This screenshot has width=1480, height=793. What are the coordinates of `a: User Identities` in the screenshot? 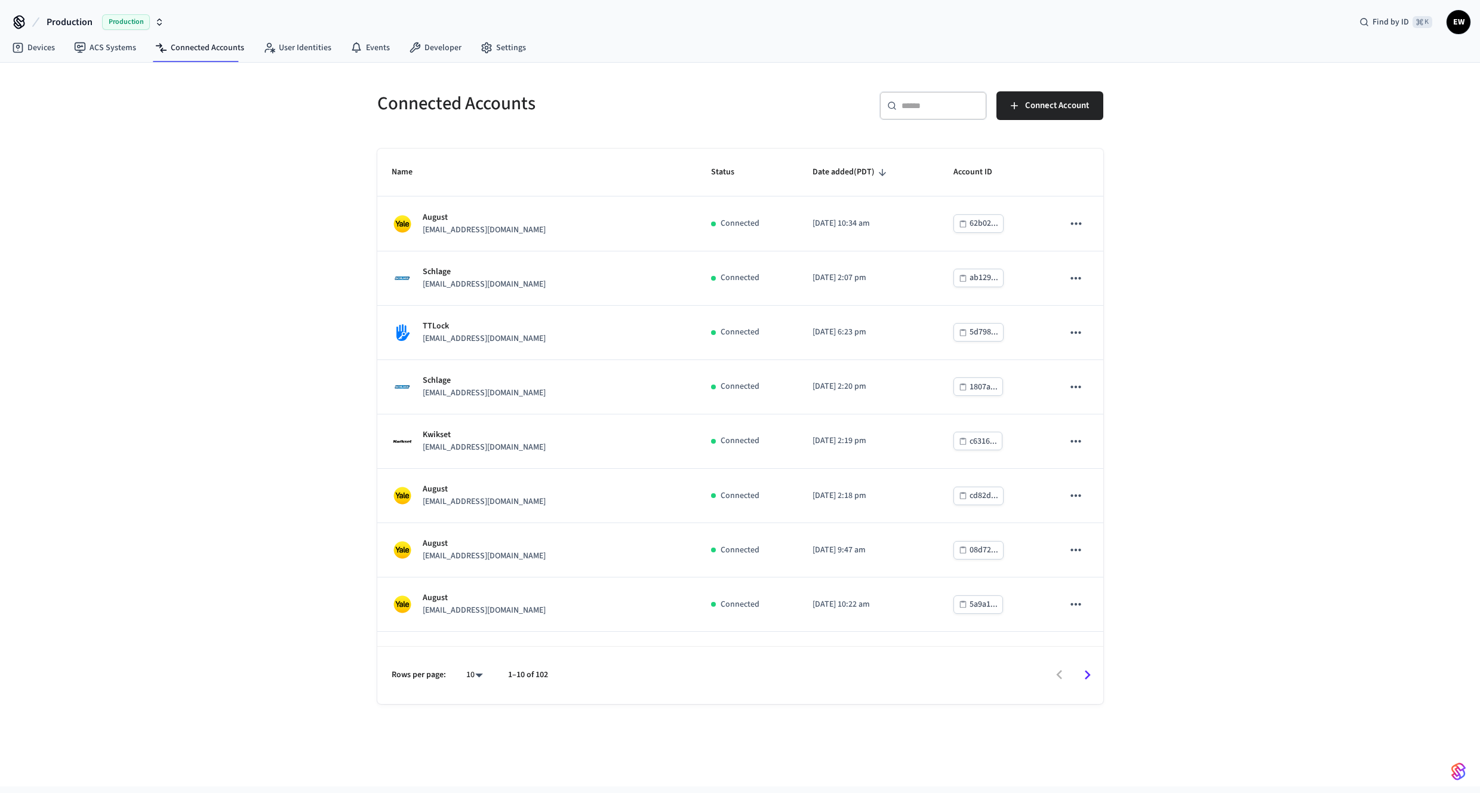 It's located at (297, 48).